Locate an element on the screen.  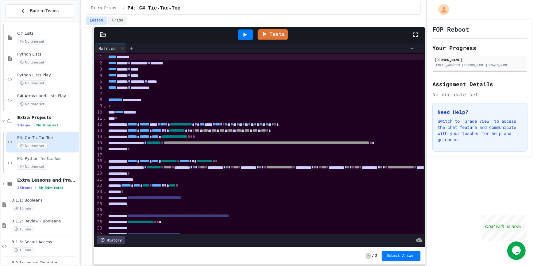
div: 25 is located at coordinates (99, 204).